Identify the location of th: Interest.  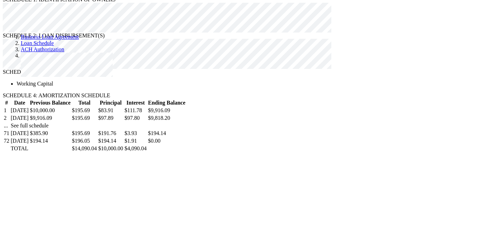
(136, 103).